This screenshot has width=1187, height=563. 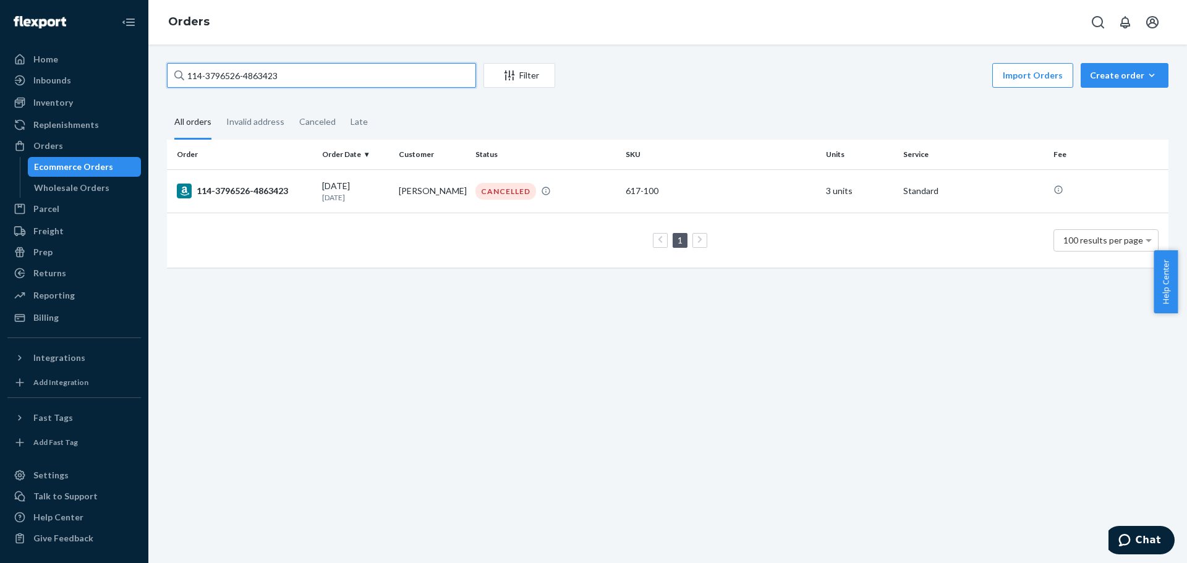 What do you see at coordinates (519, 75) in the screenshot?
I see `div: Filter` at bounding box center [519, 75].